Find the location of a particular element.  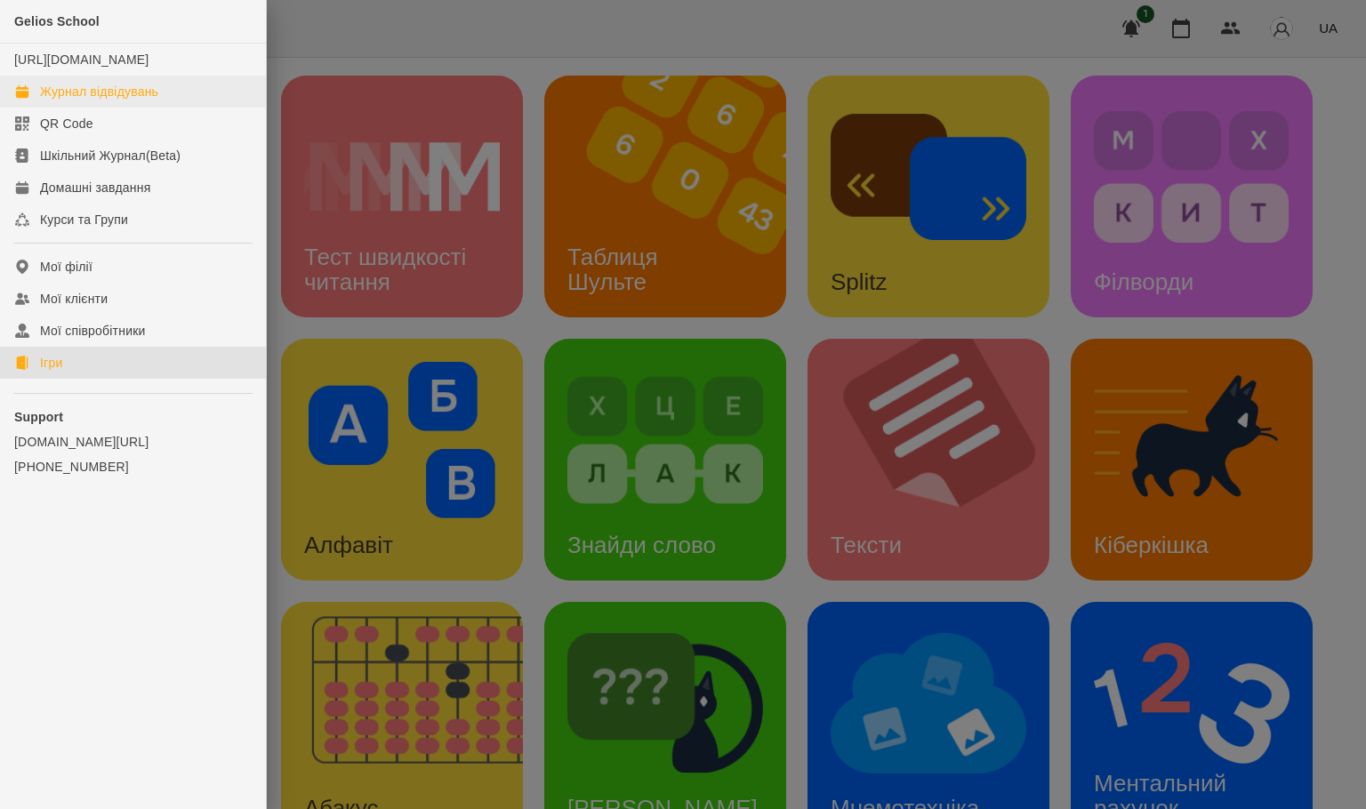

div: Журнал відвідувань is located at coordinates (99, 92).